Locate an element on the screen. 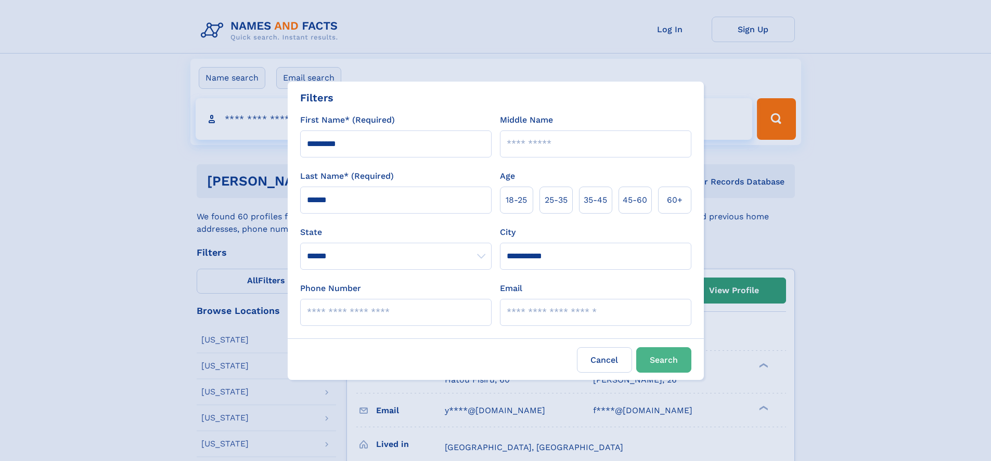  span: 35‑45 is located at coordinates (595, 200).